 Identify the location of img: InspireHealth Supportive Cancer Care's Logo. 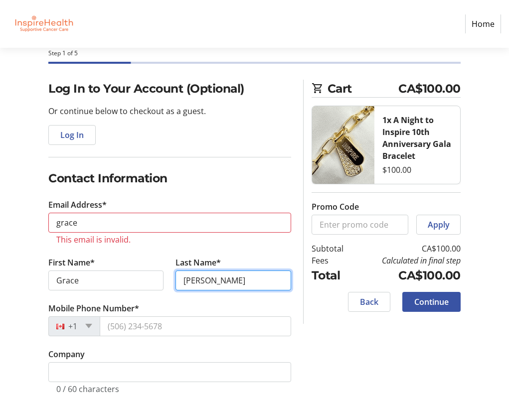
(43, 24).